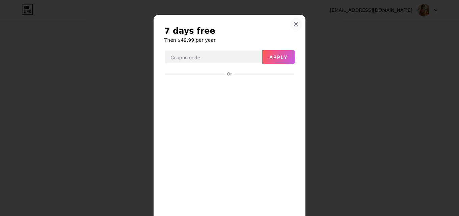 This screenshot has width=459, height=216. What do you see at coordinates (190, 31) in the screenshot?
I see `span: 7 days free` at bounding box center [190, 31].